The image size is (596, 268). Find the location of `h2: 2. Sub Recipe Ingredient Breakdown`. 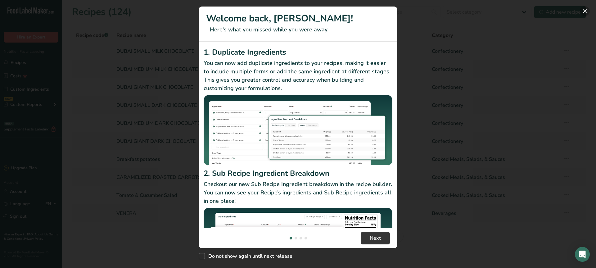

h2: 2. Sub Recipe Ingredient Breakdown is located at coordinates (298, 173).